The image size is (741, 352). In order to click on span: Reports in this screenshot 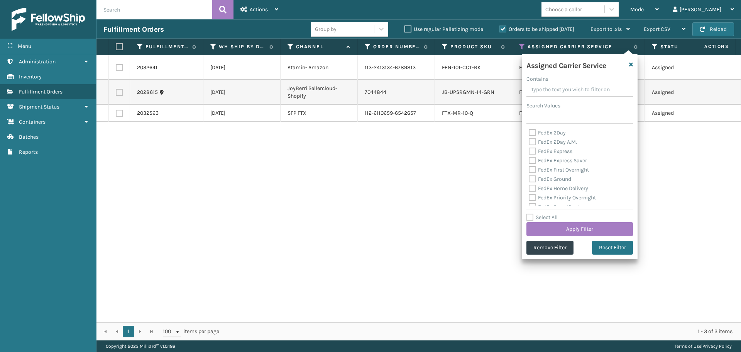, I will do `click(28, 152)`.